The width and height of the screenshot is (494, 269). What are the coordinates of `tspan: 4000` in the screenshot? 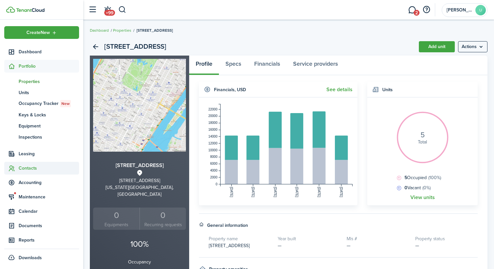 It's located at (214, 170).